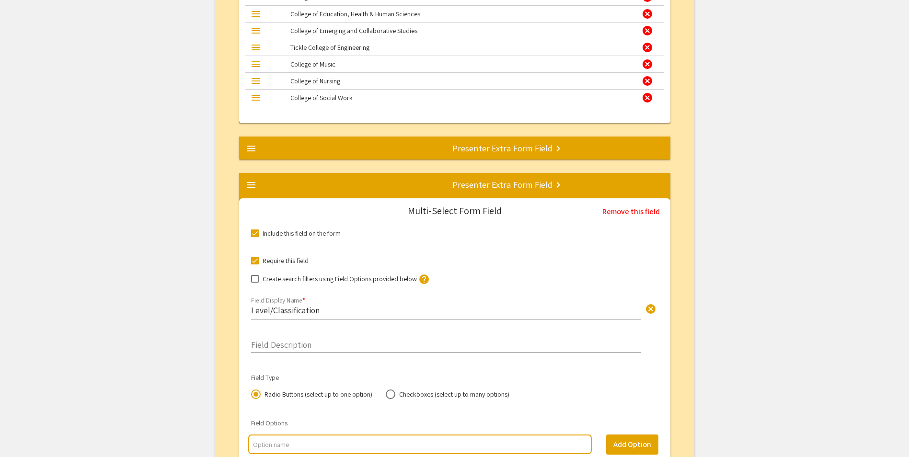 The width and height of the screenshot is (909, 457). What do you see at coordinates (420, 445) in the screenshot?
I see `input: multi select option input` at bounding box center [420, 445].